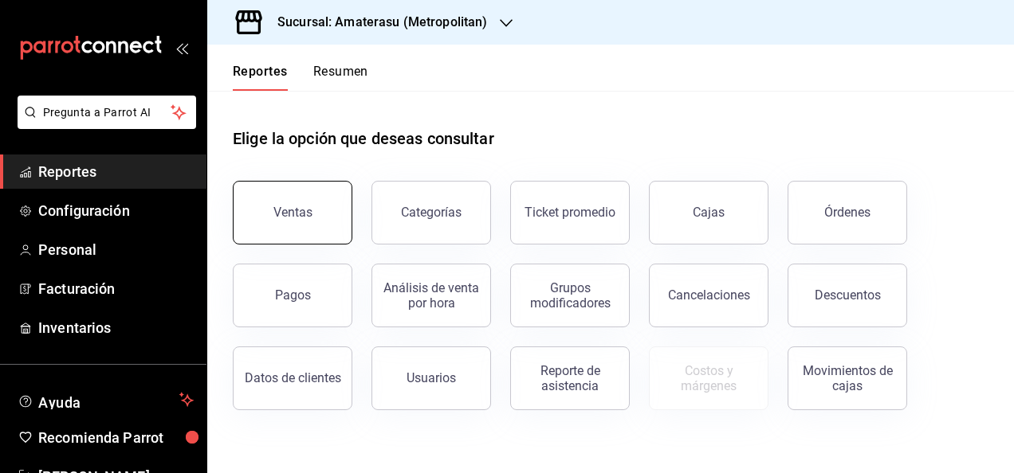  What do you see at coordinates (182, 48) in the screenshot?
I see `button: open_drawer_menu` at bounding box center [182, 48].